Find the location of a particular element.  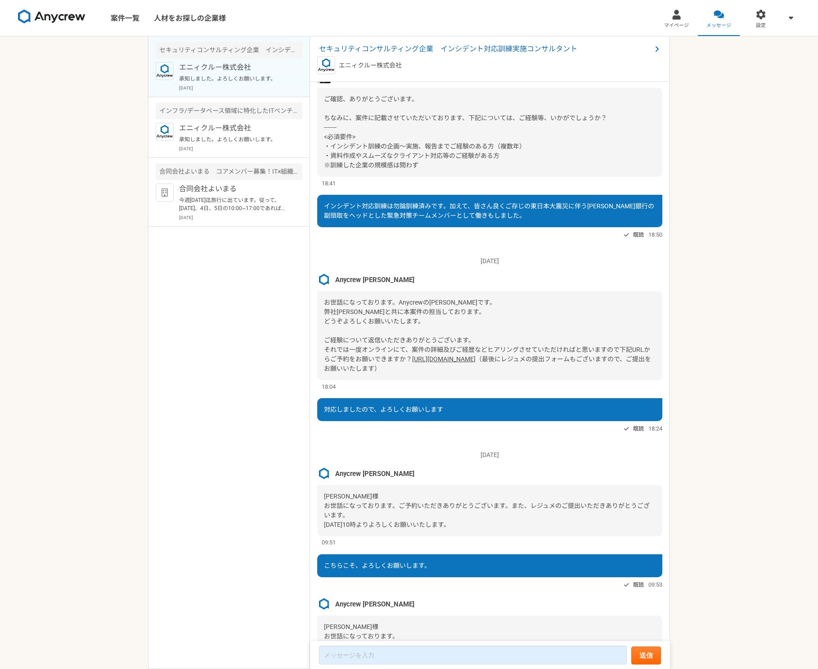

span: 18:50 is located at coordinates (655, 234).